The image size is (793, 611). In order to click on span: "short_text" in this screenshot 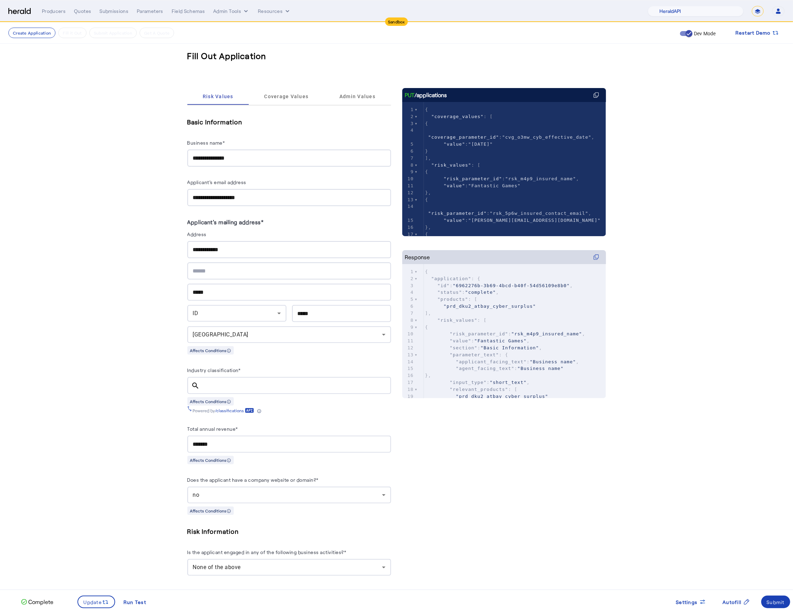, I will do `click(509, 382)`.